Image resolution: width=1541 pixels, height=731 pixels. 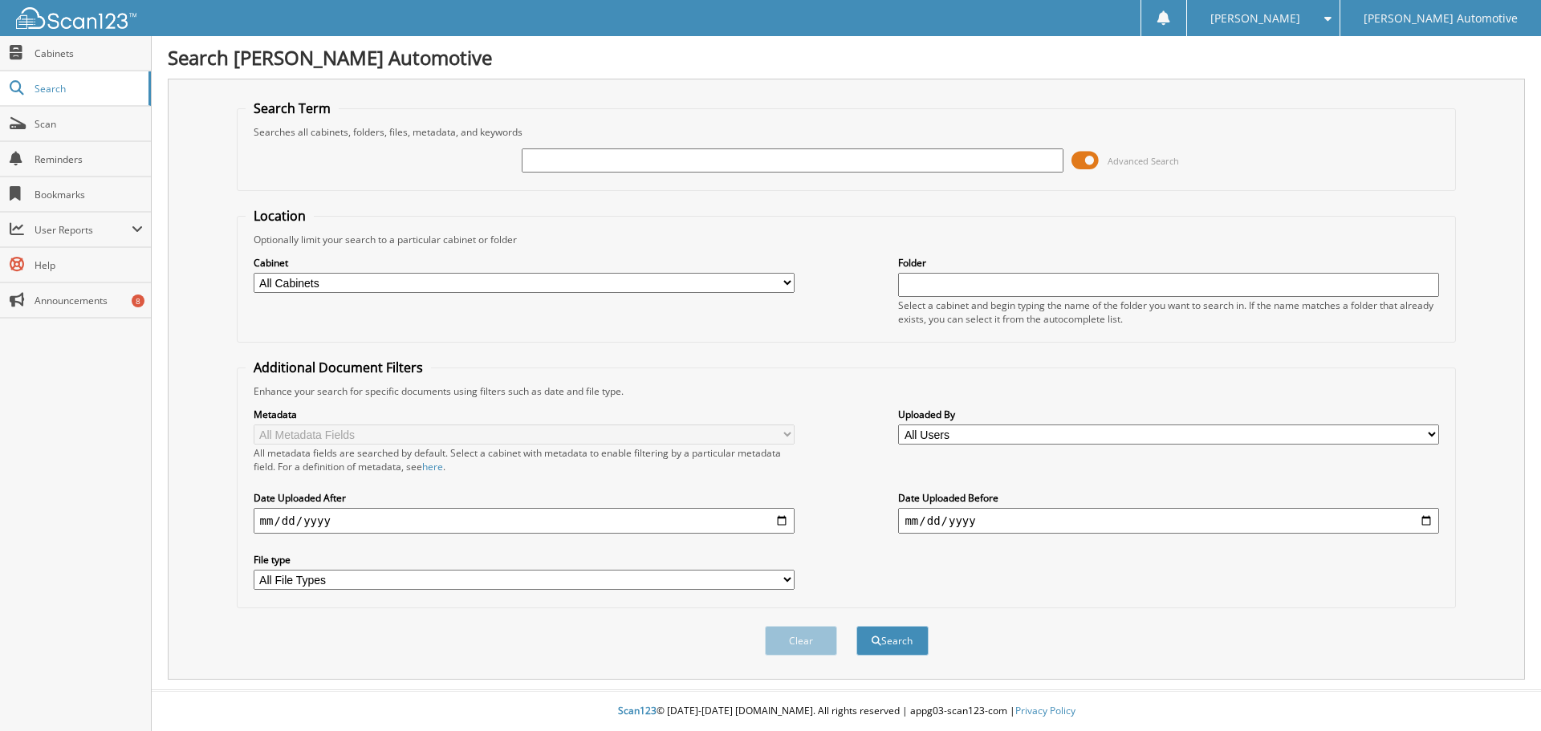 What do you see at coordinates (1169, 312) in the screenshot?
I see `div: Select a cabinet and begin typing the name of the folder you want to search in. If the name match...` at bounding box center [1169, 312].